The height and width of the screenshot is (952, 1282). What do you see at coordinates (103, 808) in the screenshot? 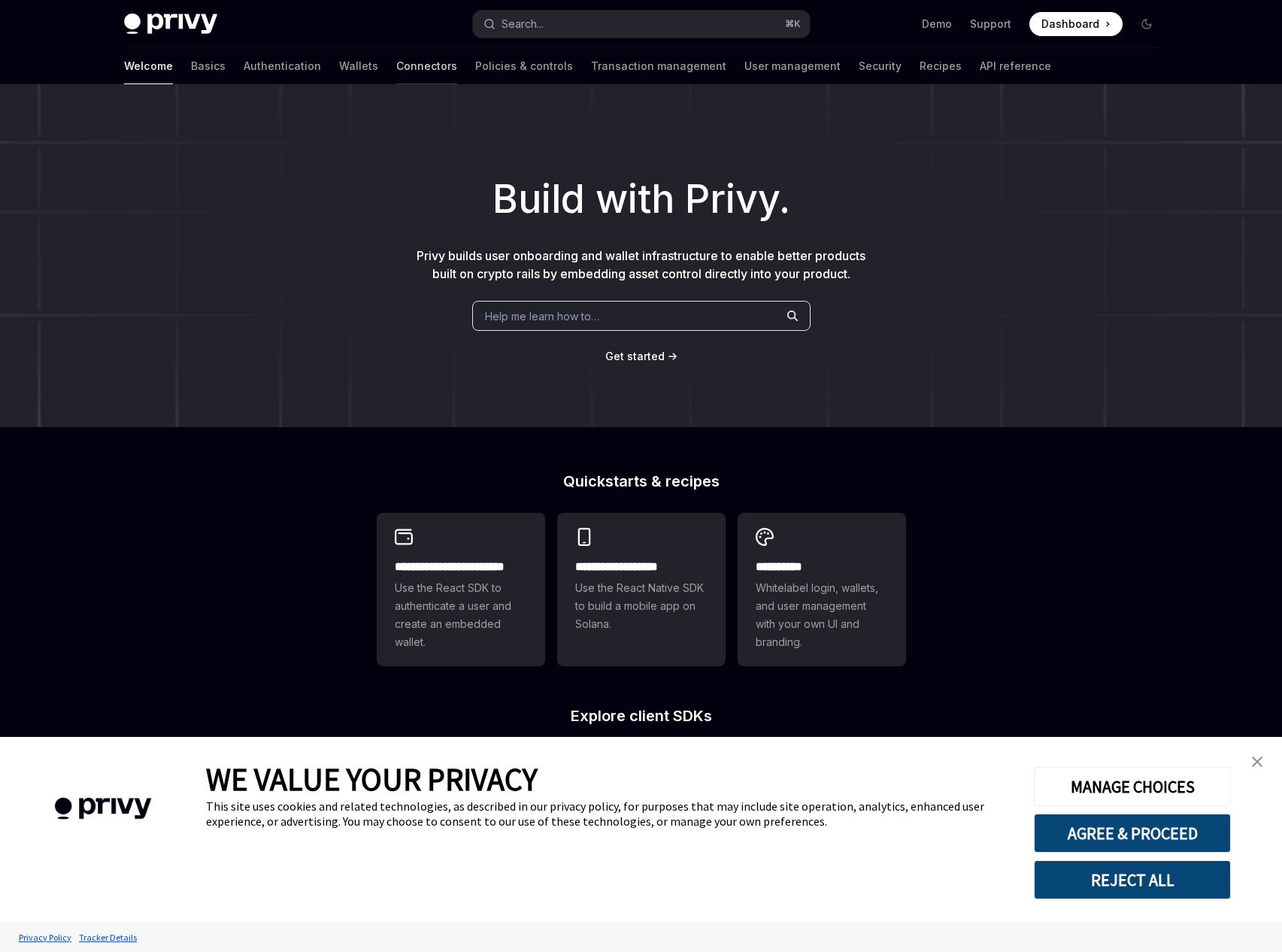
I see `img: company logo` at bounding box center [103, 808].